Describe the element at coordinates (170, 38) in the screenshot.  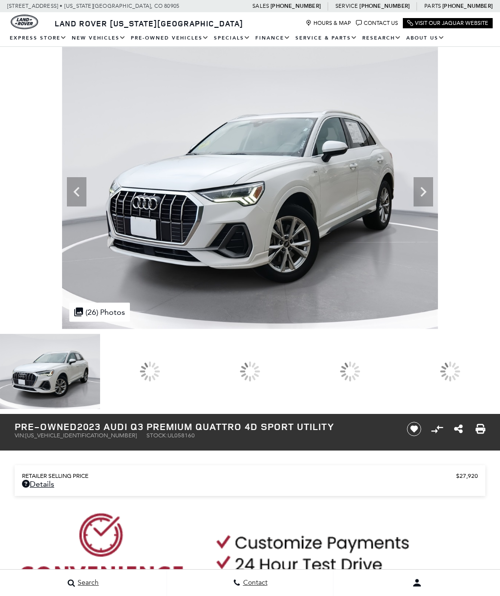
I see `a: Pre-Owned Vehicles` at that location.